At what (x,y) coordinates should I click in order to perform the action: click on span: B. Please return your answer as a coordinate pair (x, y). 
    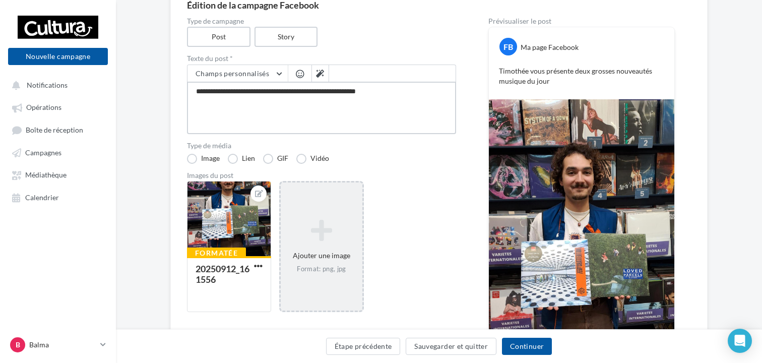
    Looking at the image, I should click on (18, 345).